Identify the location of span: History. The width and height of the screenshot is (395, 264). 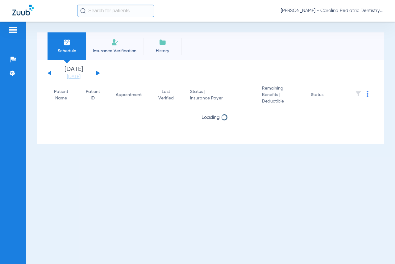
(162, 51).